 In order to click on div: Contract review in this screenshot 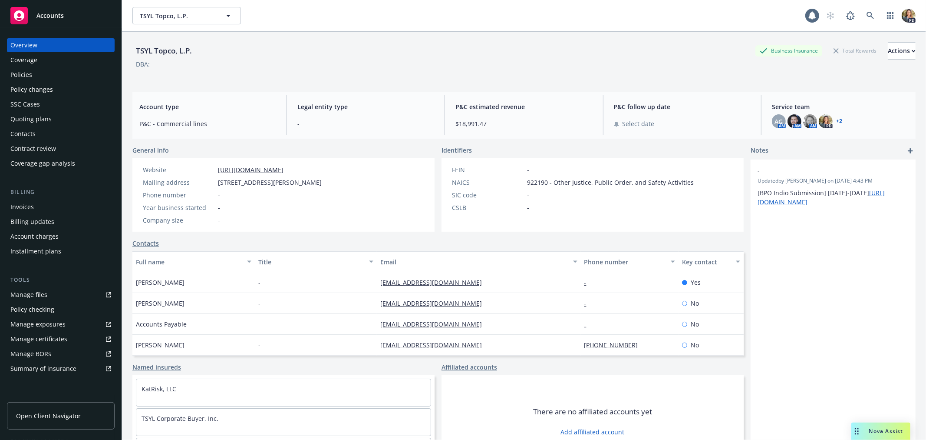, I will do `click(33, 149)`.